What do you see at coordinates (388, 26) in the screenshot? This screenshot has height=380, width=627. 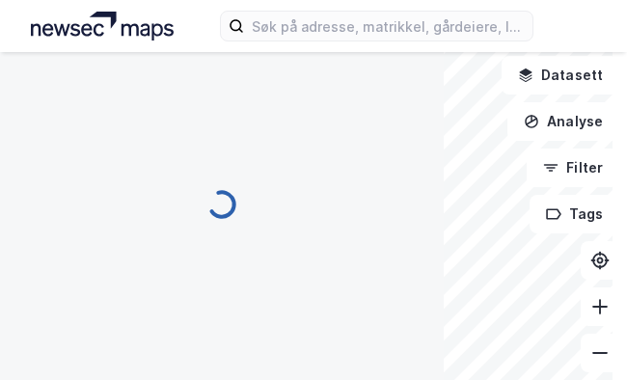 I see `input: Søk på adresse, matrikkel, gårdeiere, leietakere eller personer` at bounding box center [388, 26].